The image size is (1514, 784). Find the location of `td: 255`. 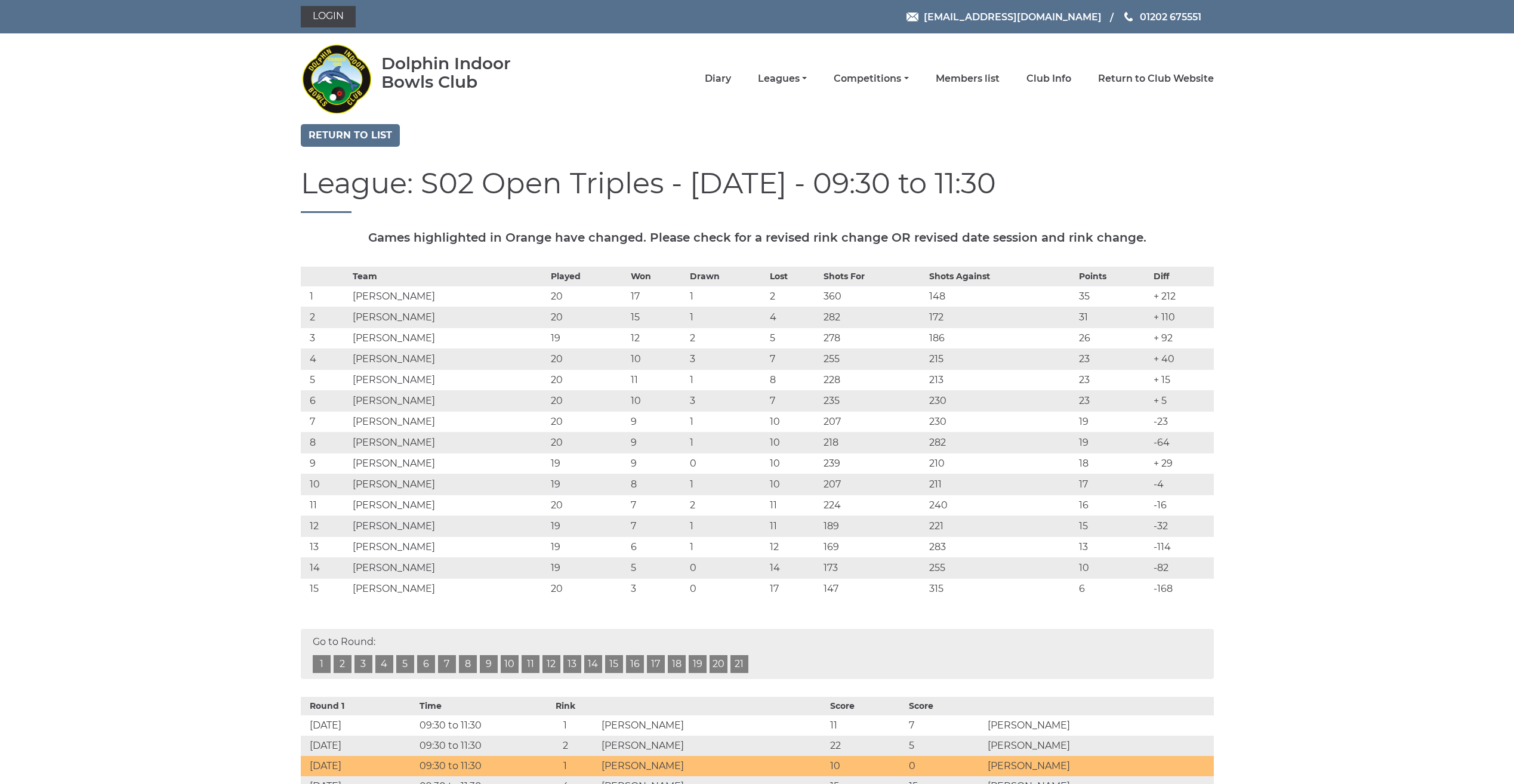

td: 255 is located at coordinates (874, 358).